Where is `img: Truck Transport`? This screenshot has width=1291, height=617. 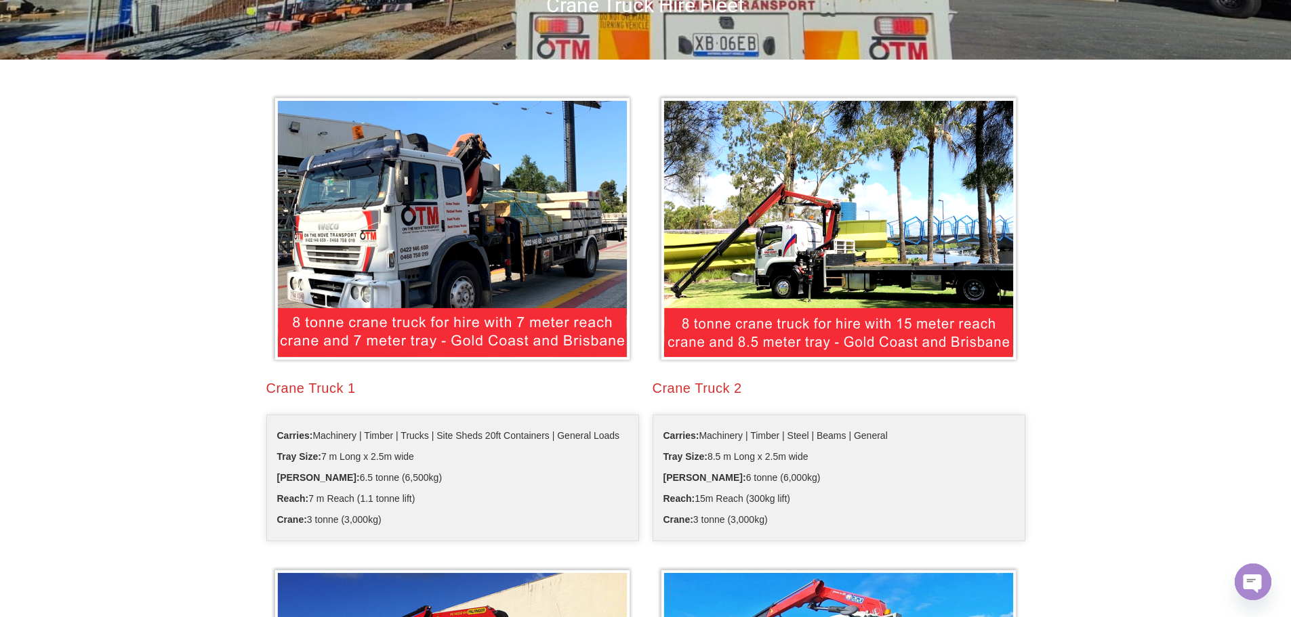
img: Truck Transport is located at coordinates (452, 229).